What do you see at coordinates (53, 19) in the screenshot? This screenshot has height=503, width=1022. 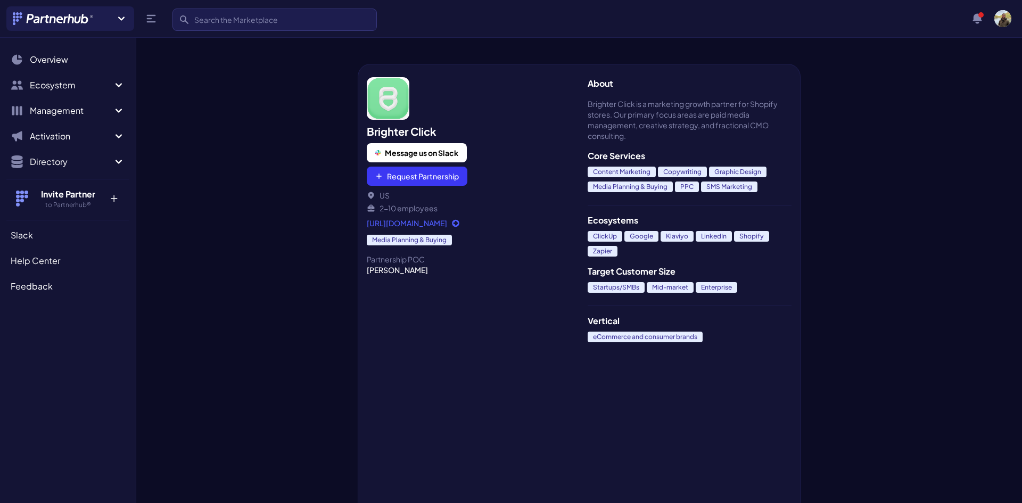 I see `img: Partnerhub® Logo` at bounding box center [53, 19].